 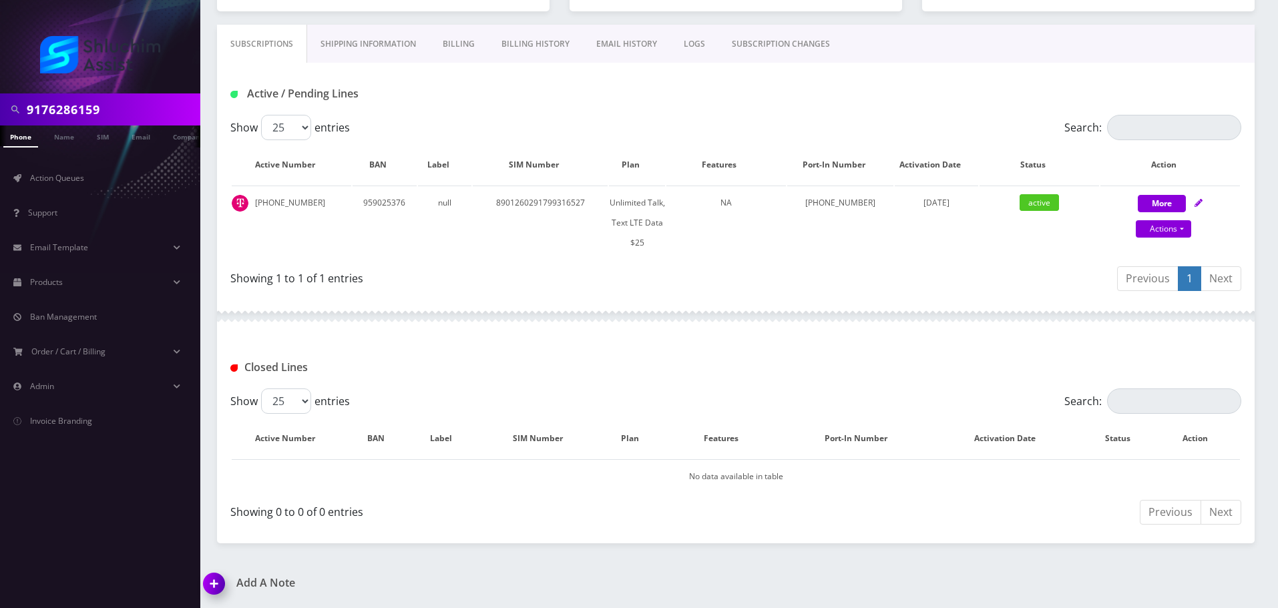 What do you see at coordinates (46, 282) in the screenshot?
I see `span: Products` at bounding box center [46, 282].